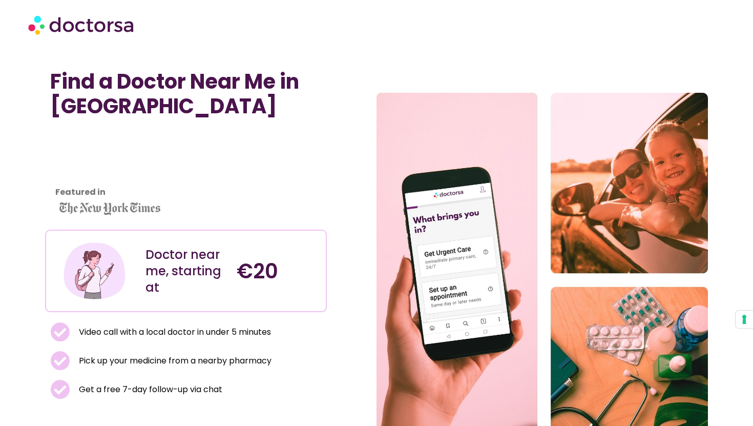 The image size is (753, 426). I want to click on strong: Featured in, so click(80, 192).